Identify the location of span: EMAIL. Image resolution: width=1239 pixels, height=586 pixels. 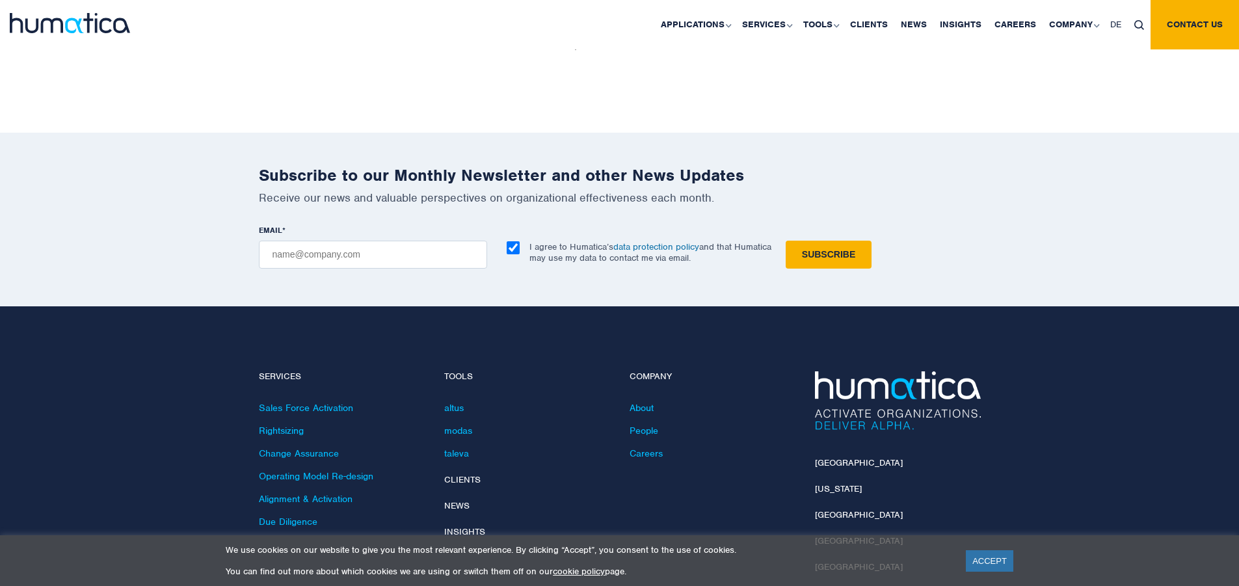
(271, 230).